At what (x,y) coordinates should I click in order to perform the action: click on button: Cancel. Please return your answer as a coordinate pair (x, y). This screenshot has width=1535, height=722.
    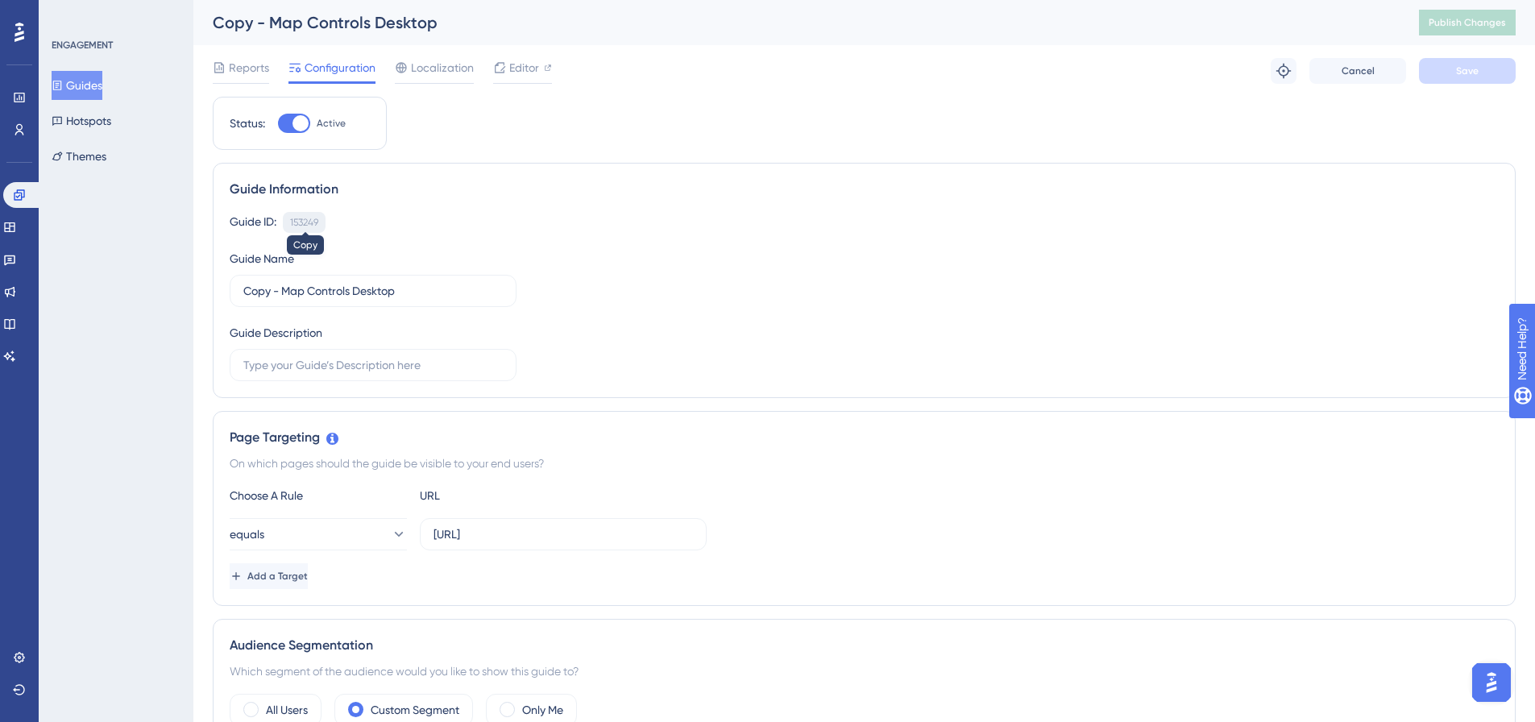
    Looking at the image, I should click on (1357, 71).